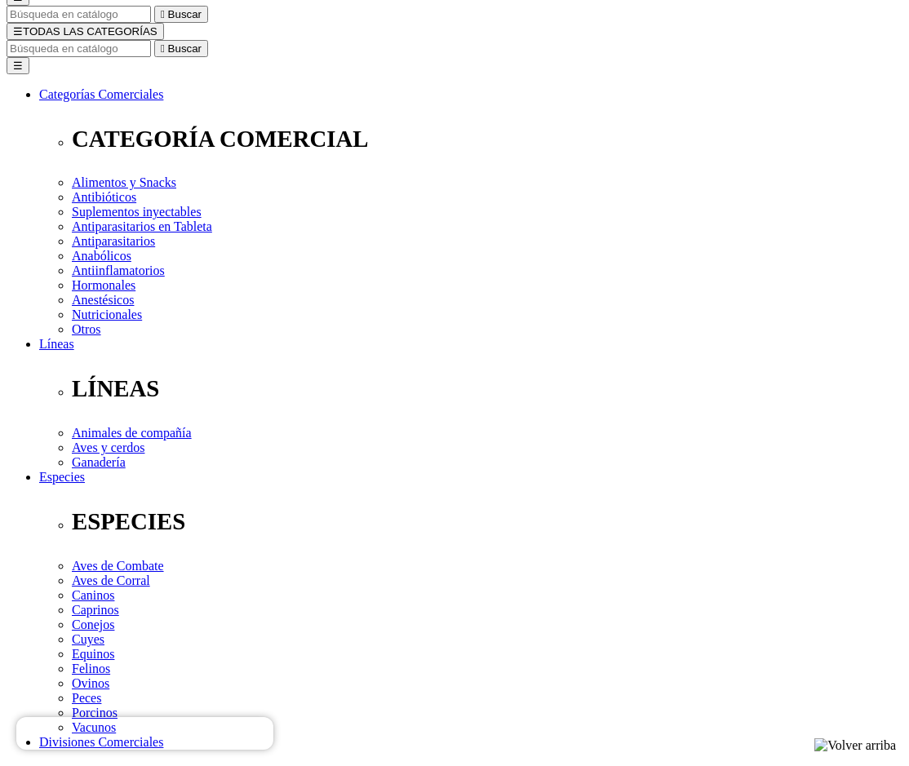 This screenshot has height=766, width=909. What do you see at coordinates (107, 314) in the screenshot?
I see `a: Nutricionales` at bounding box center [107, 314].